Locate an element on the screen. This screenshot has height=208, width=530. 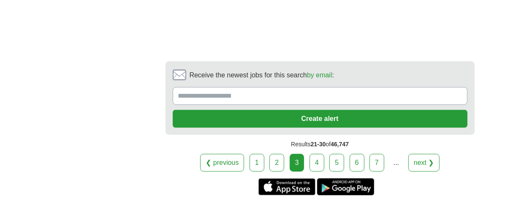
span: 21-30 is located at coordinates (319, 144).